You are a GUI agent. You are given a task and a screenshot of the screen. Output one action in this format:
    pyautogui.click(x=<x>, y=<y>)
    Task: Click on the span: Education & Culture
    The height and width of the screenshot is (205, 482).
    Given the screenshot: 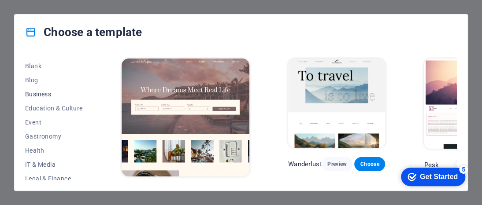 What is the action you would take?
    pyautogui.click(x=54, y=108)
    